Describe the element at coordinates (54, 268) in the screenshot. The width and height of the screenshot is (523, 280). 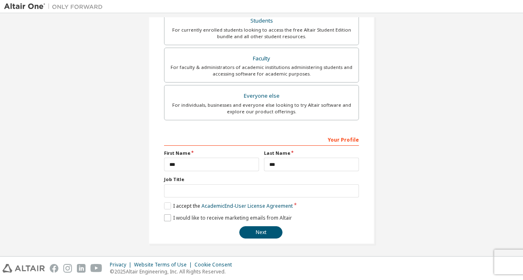
I see `img: facebook.svg` at that location.